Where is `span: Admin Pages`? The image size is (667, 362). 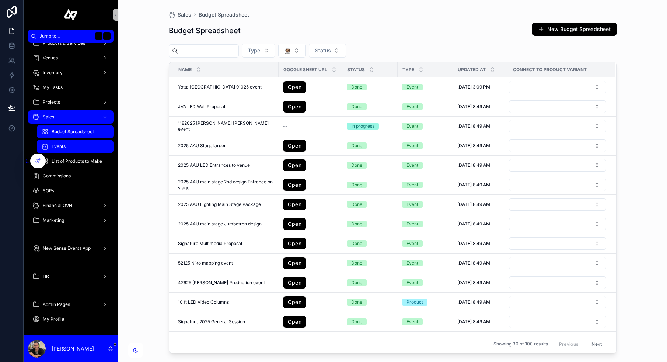
span: Admin Pages is located at coordinates (56, 304).